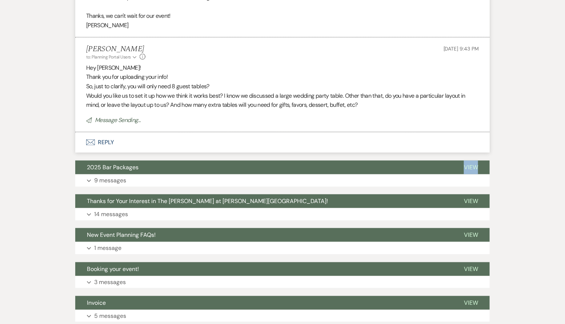 The width and height of the screenshot is (565, 324). Describe the element at coordinates (96, 303) in the screenshot. I see `span: Invoice` at that location.